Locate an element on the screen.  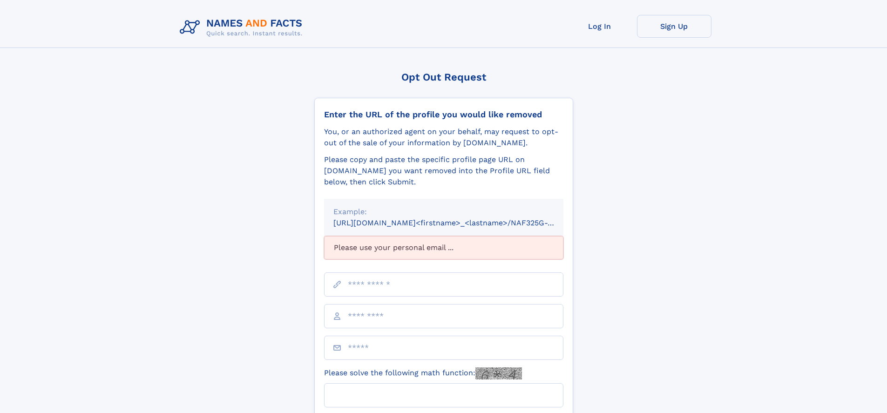
div: You, or an authorized agent on your behalf, may request to opt-out of the sale of your informatio... is located at coordinates (444, 137).